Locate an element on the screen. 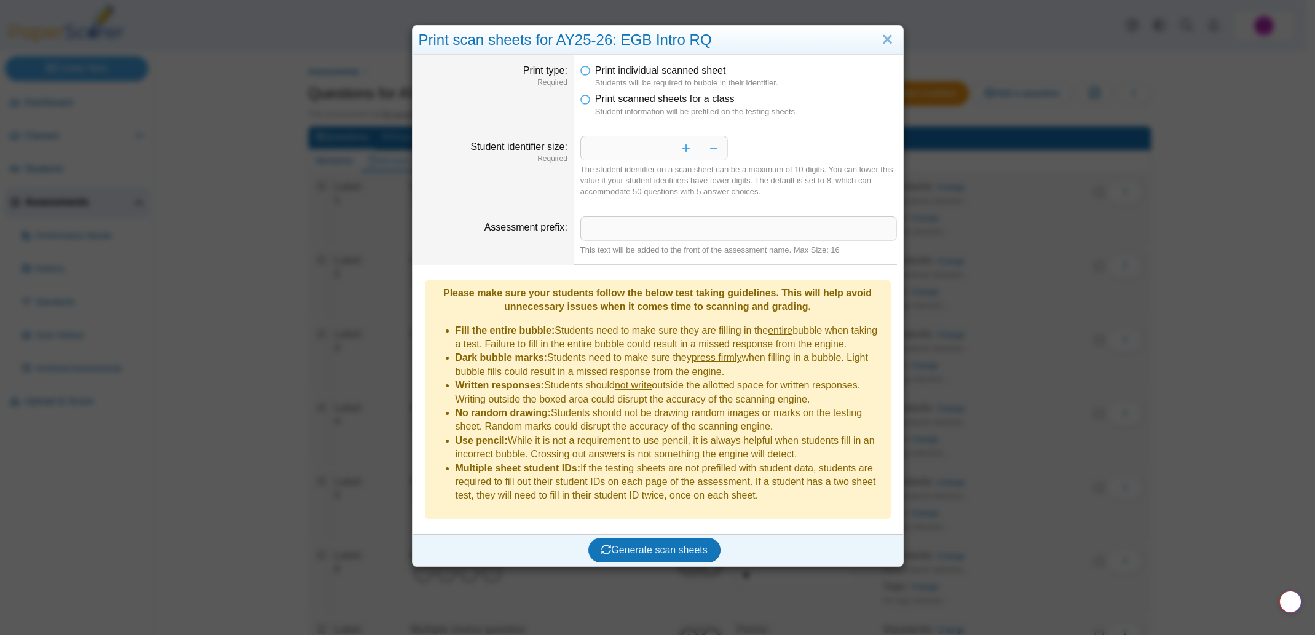 This screenshot has height=635, width=1315. dfn: Students will be required to bubble in their identifier. is located at coordinates (746, 83).